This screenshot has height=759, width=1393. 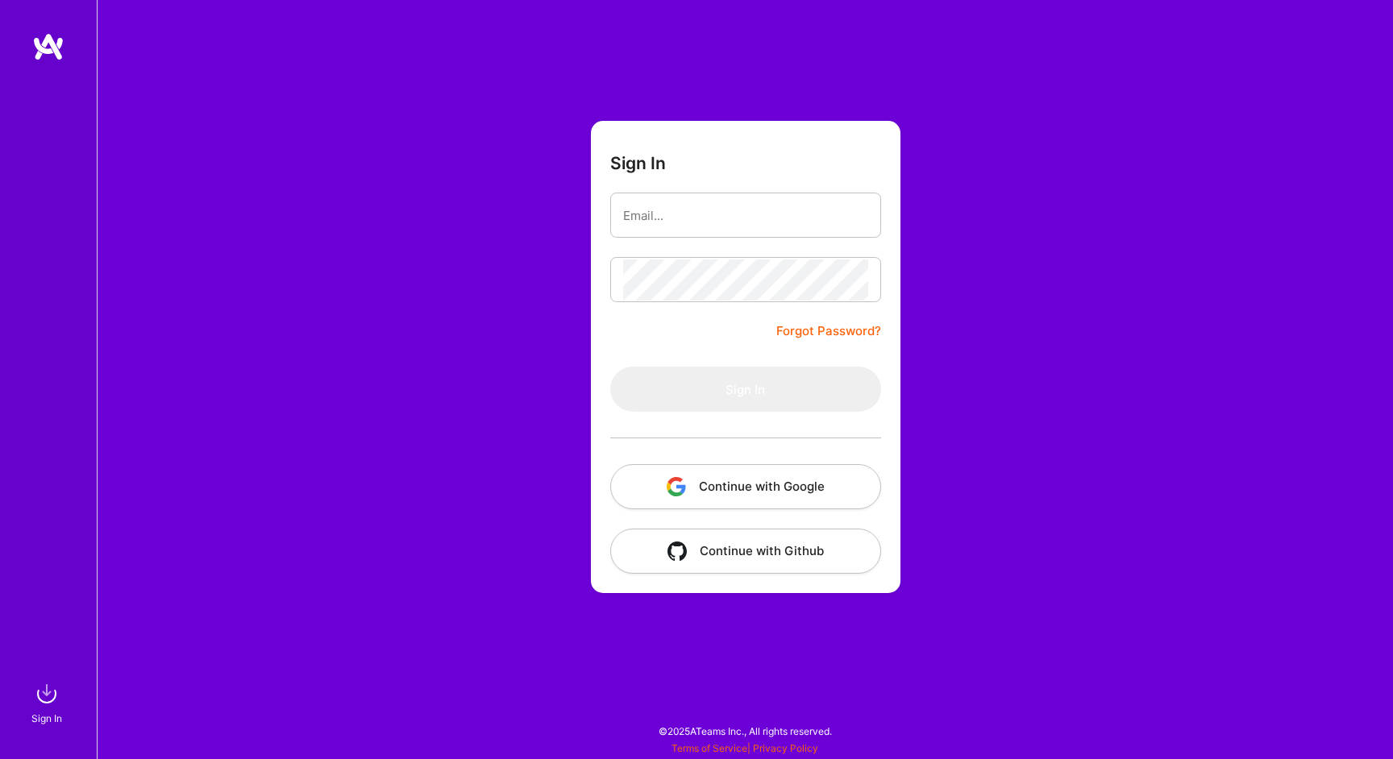 I want to click on a: sign inSign In, so click(x=48, y=702).